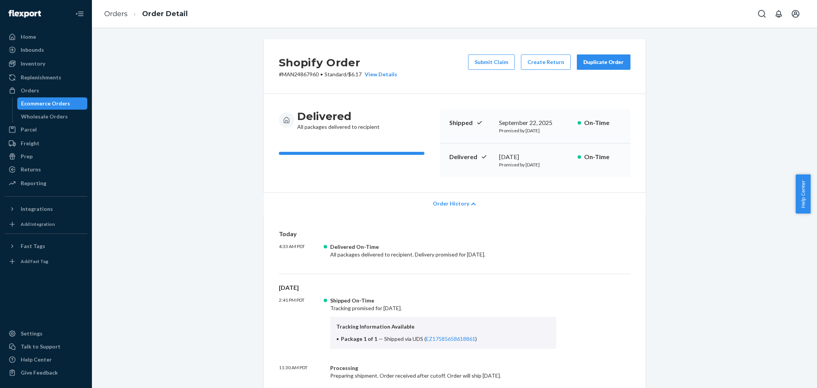 This screenshot has width=817, height=388. I want to click on div: Talk to Support, so click(41, 346).